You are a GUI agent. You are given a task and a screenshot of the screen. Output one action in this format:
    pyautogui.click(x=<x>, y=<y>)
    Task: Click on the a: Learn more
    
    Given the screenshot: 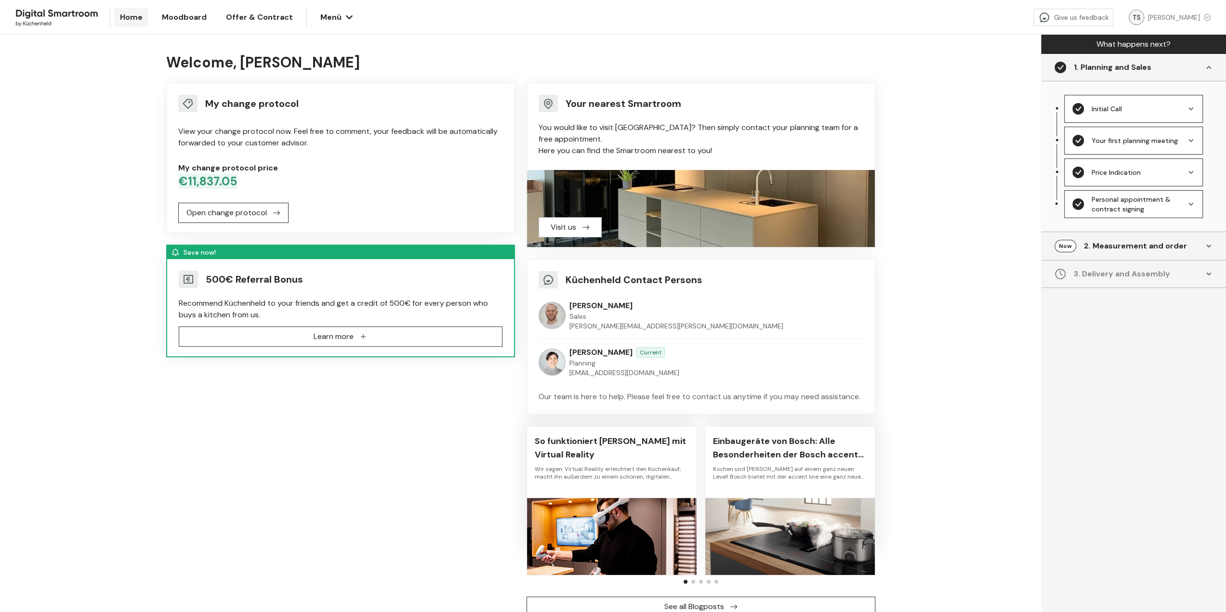 What is the action you would take?
    pyautogui.click(x=341, y=336)
    